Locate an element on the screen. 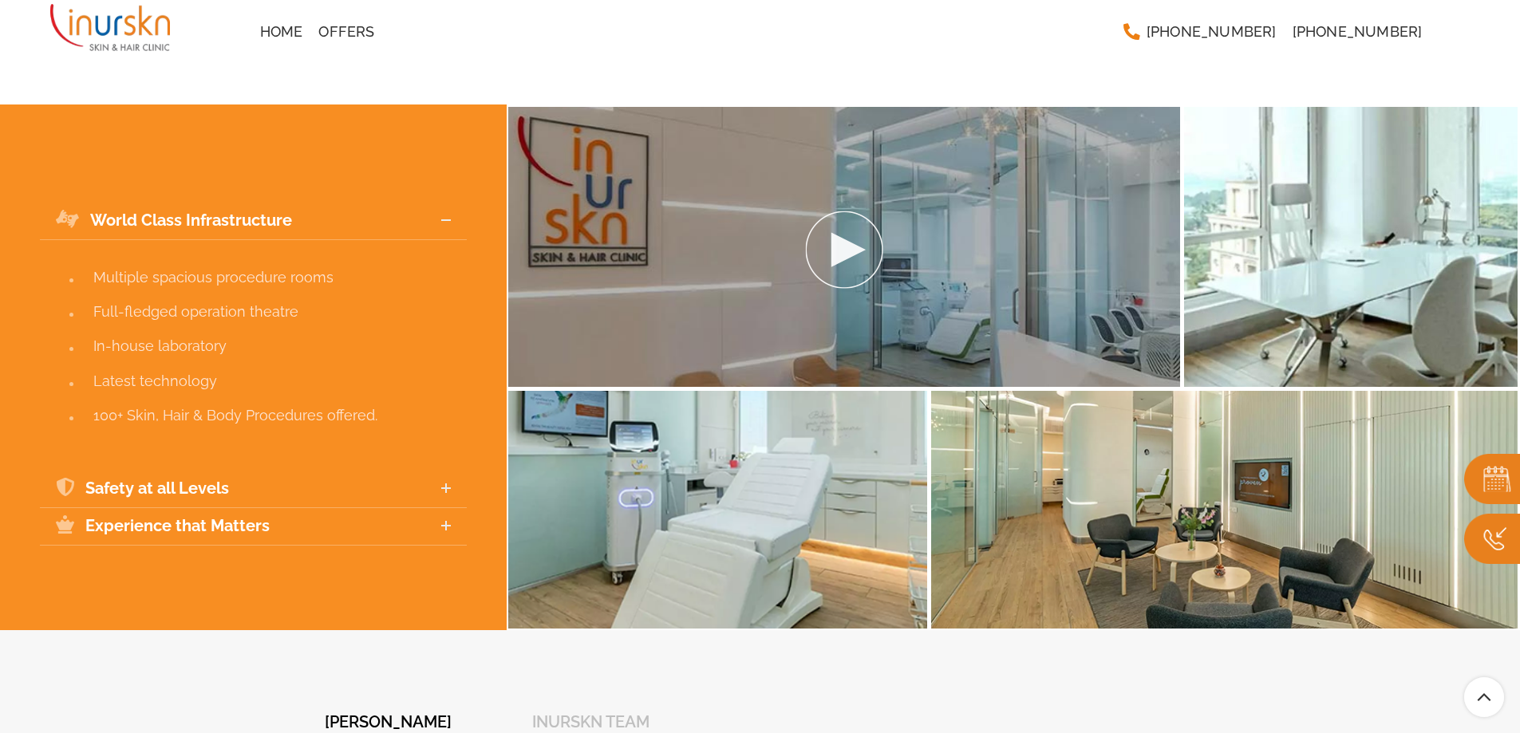 Image resolution: width=1520 pixels, height=733 pixels. span: Multiple spacious procedure rooms is located at coordinates (265, 277).